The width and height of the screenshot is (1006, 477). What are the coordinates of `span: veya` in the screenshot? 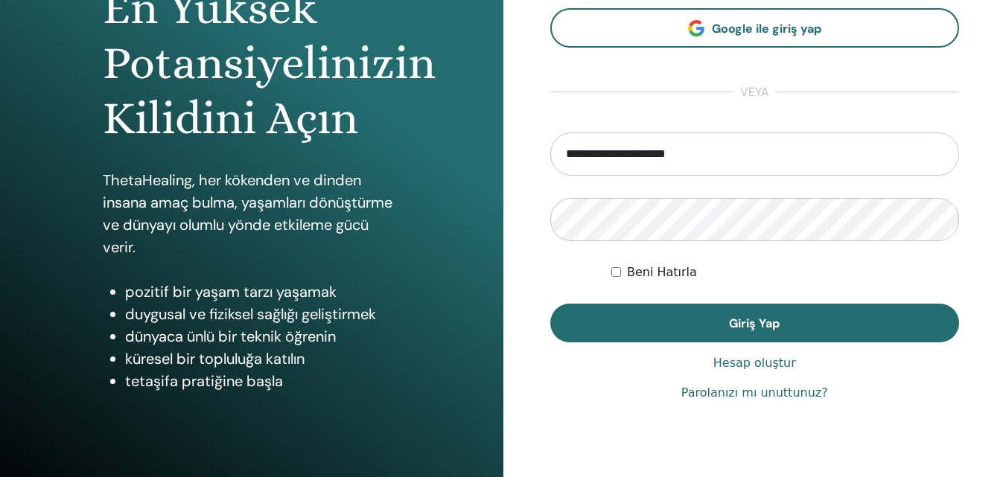 It's located at (754, 92).